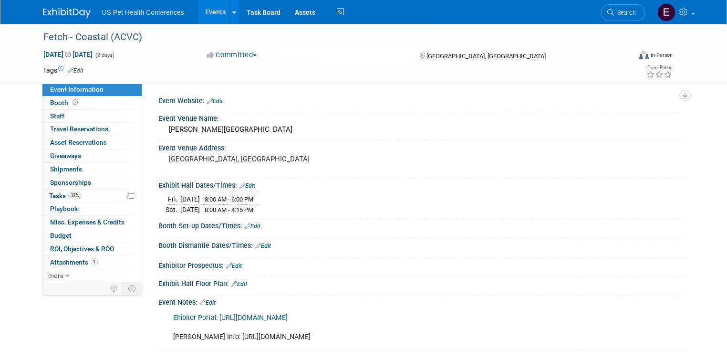  Describe the element at coordinates (65, 196) in the screenshot. I see `span: Tasks` at that location.